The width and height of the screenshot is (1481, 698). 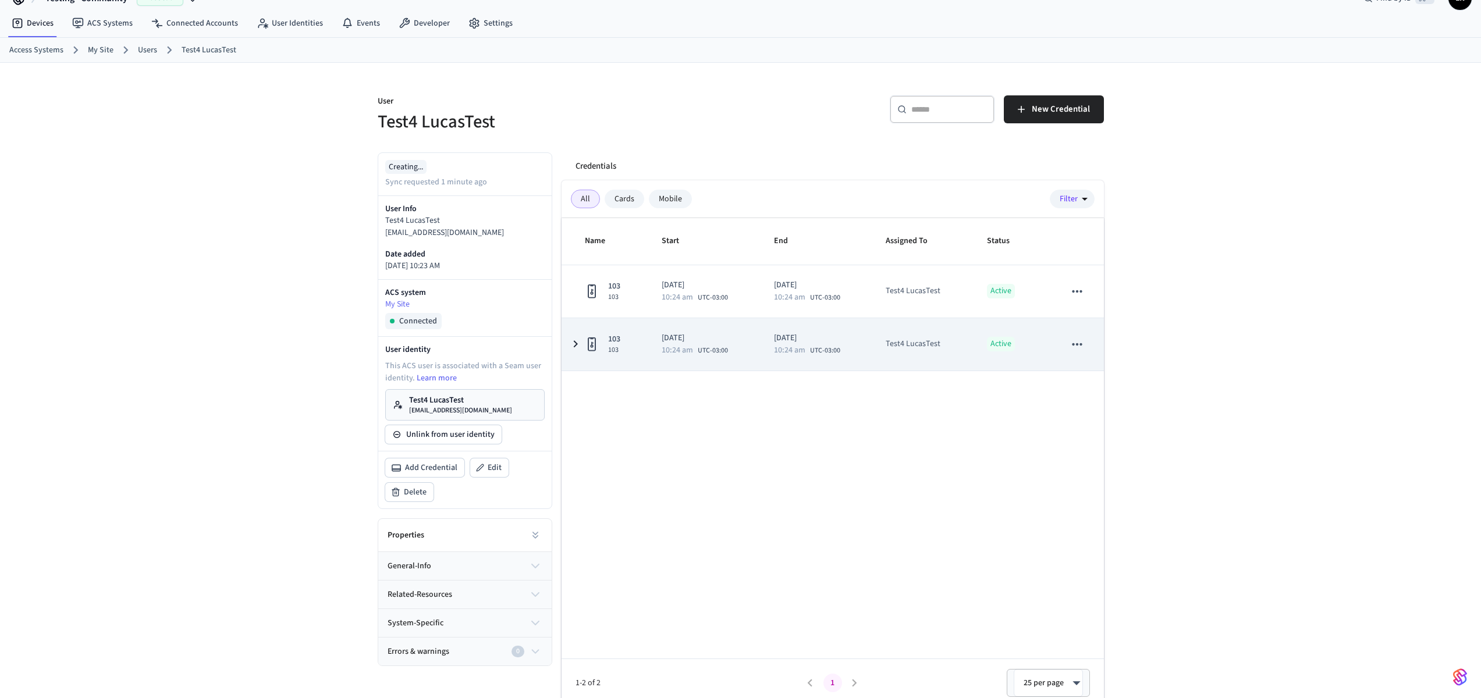 I want to click on span: Assigned To, so click(x=914, y=241).